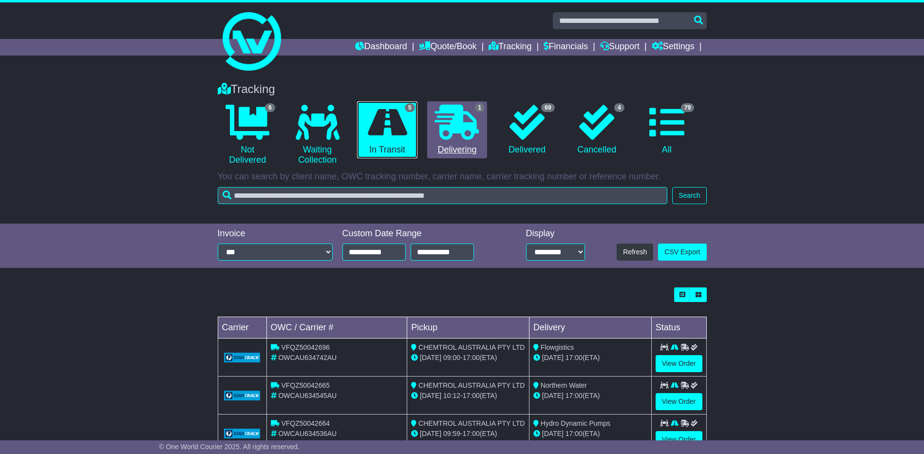  I want to click on a: Quote/Book, so click(448, 47).